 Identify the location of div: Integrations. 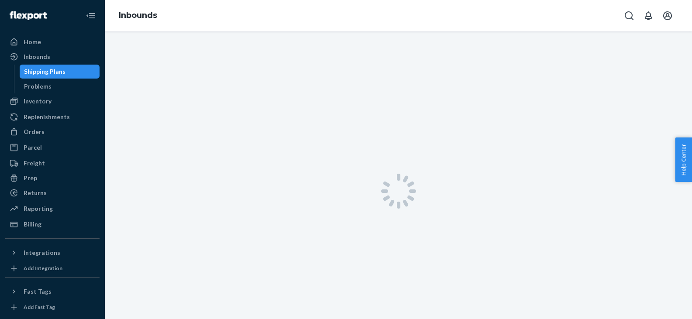
(42, 253).